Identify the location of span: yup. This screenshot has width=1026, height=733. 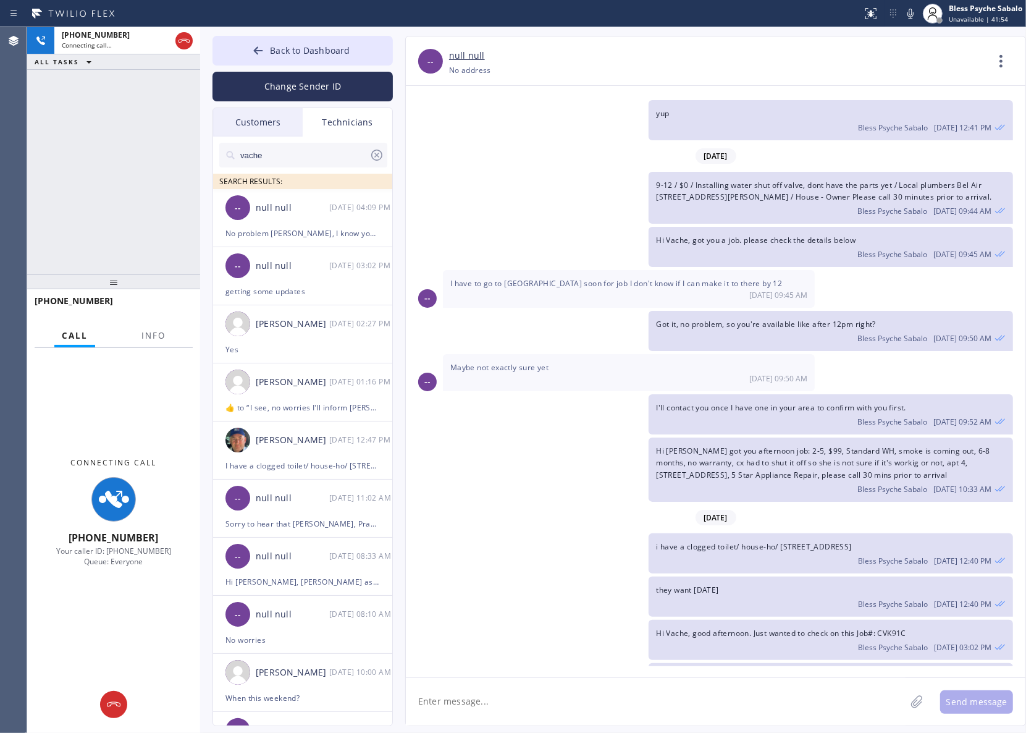
(662, 113).